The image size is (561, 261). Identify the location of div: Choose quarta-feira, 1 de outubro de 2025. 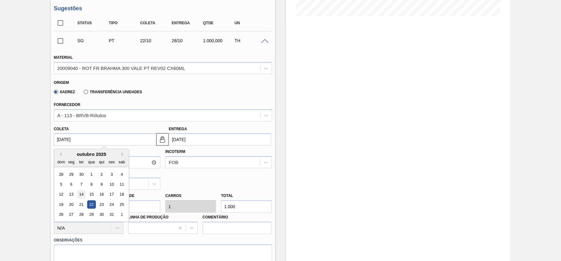
(91, 175).